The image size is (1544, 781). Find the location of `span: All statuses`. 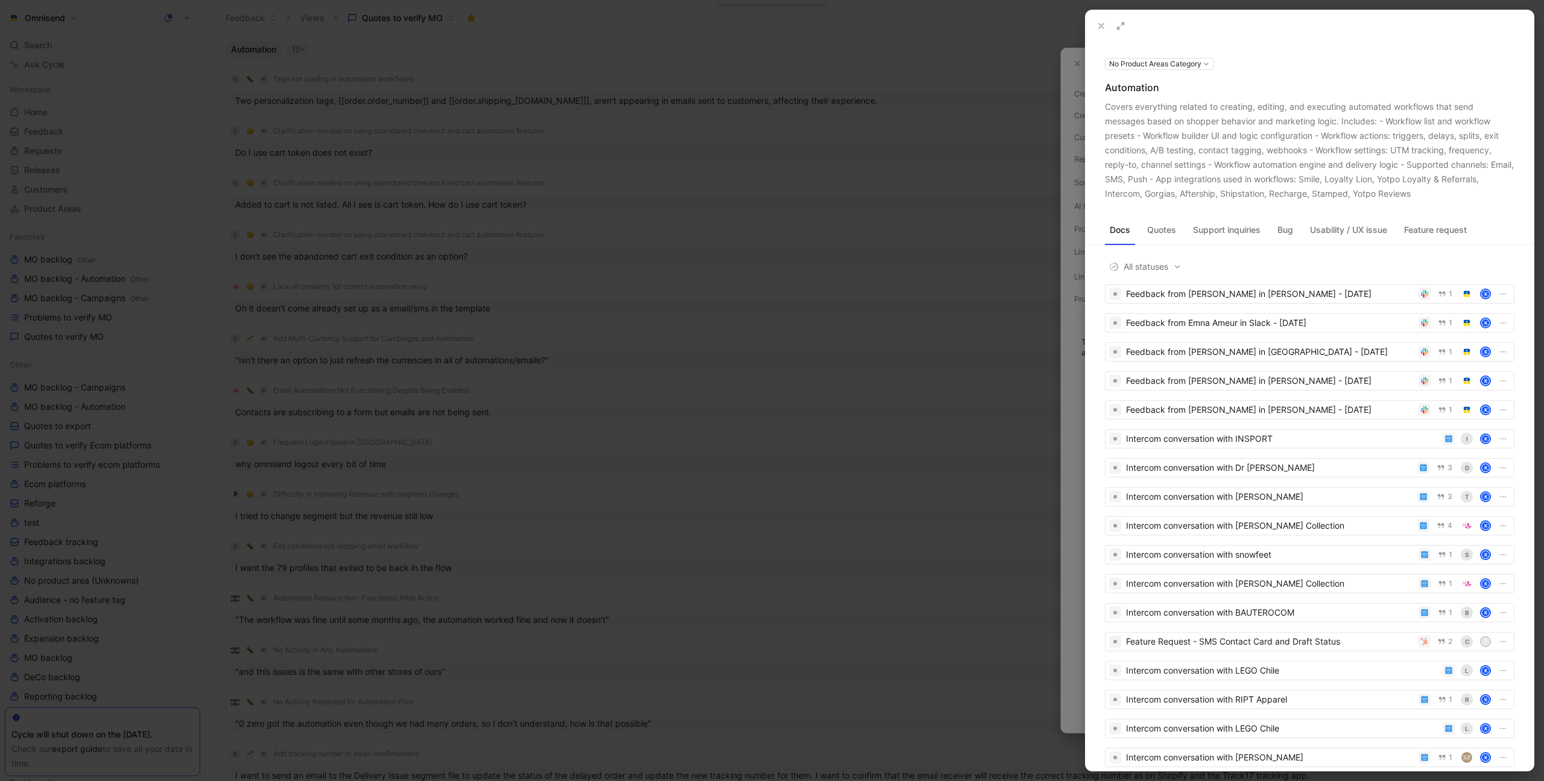

span: All statuses is located at coordinates (1146, 267).